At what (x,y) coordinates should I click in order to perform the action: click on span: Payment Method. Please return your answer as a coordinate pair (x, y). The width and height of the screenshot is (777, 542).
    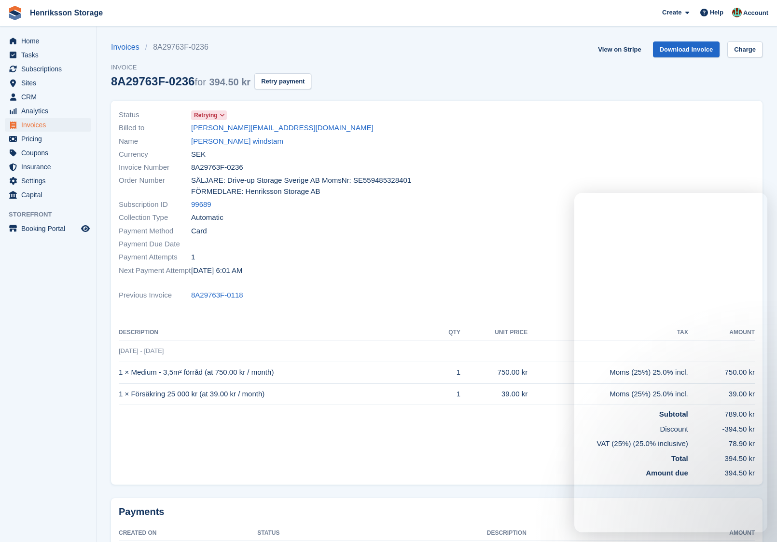
    Looking at the image, I should click on (155, 231).